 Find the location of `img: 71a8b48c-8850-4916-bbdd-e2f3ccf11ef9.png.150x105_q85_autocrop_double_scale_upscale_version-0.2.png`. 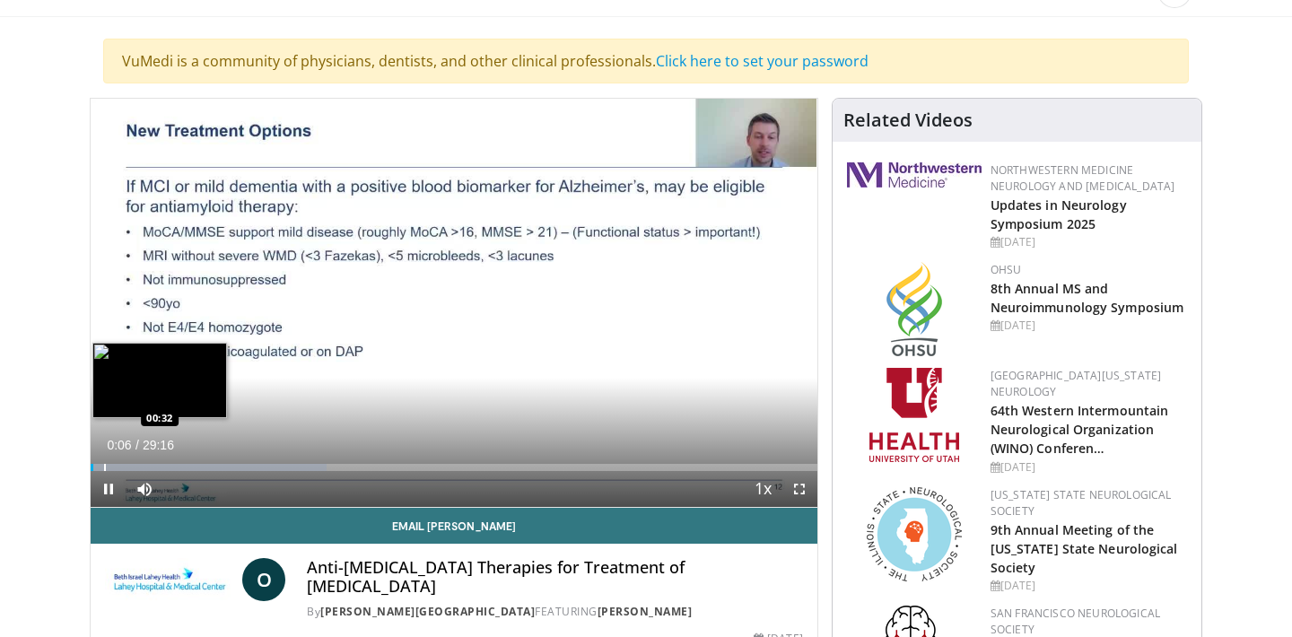

img: 71a8b48c-8850-4916-bbdd-e2f3ccf11ef9.png.150x105_q85_autocrop_double_scale_upscale_version-0.2.png is located at coordinates (914, 534).